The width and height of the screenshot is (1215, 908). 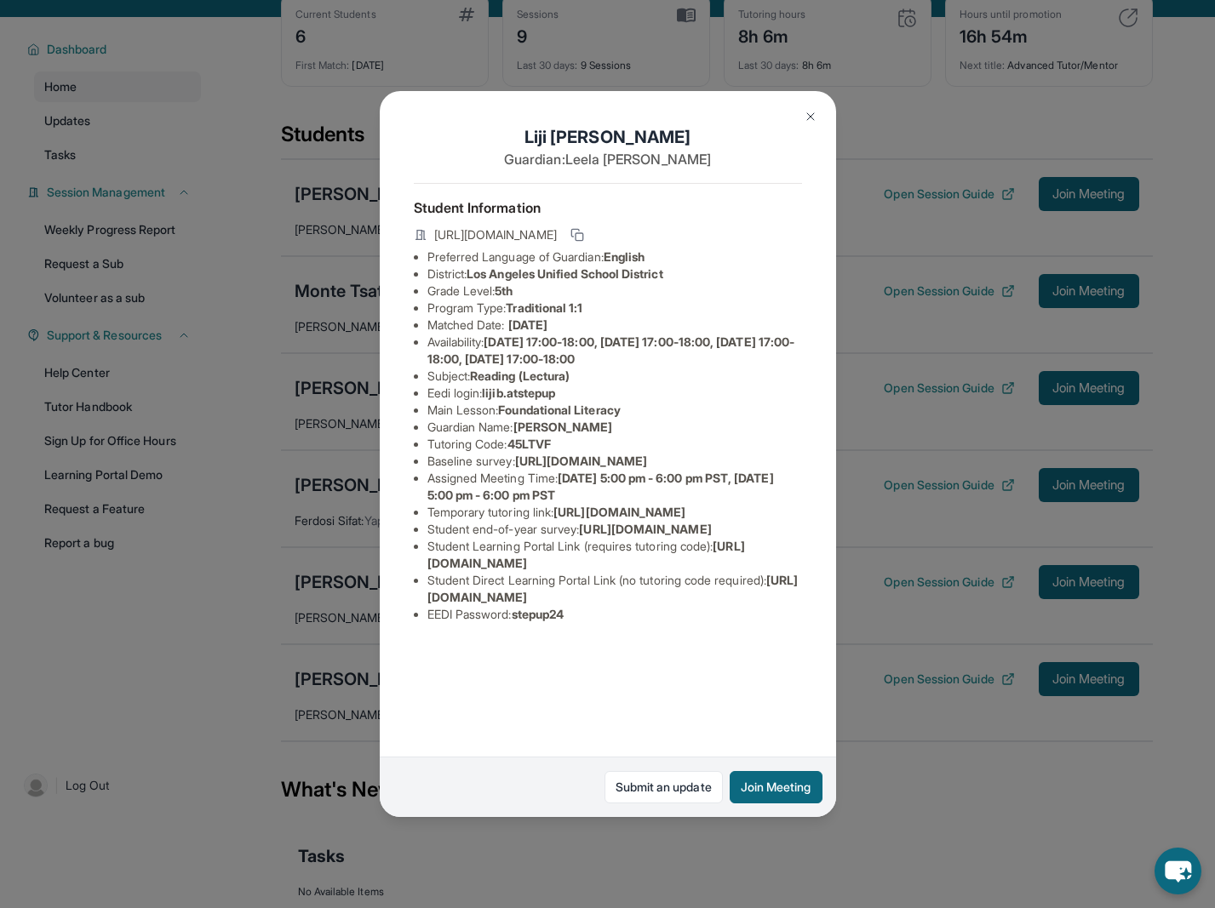 What do you see at coordinates (615, 257) in the screenshot?
I see `li: Preferred Language of Guardian:` at bounding box center [615, 257].